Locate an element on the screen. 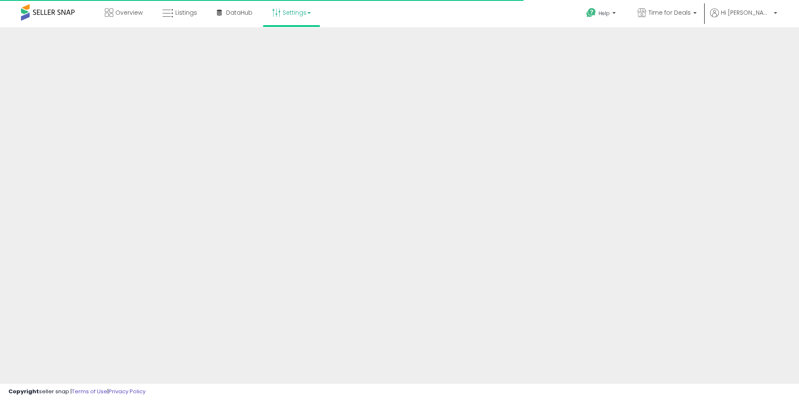 The image size is (799, 400). strong: Copyright is located at coordinates (23, 391).